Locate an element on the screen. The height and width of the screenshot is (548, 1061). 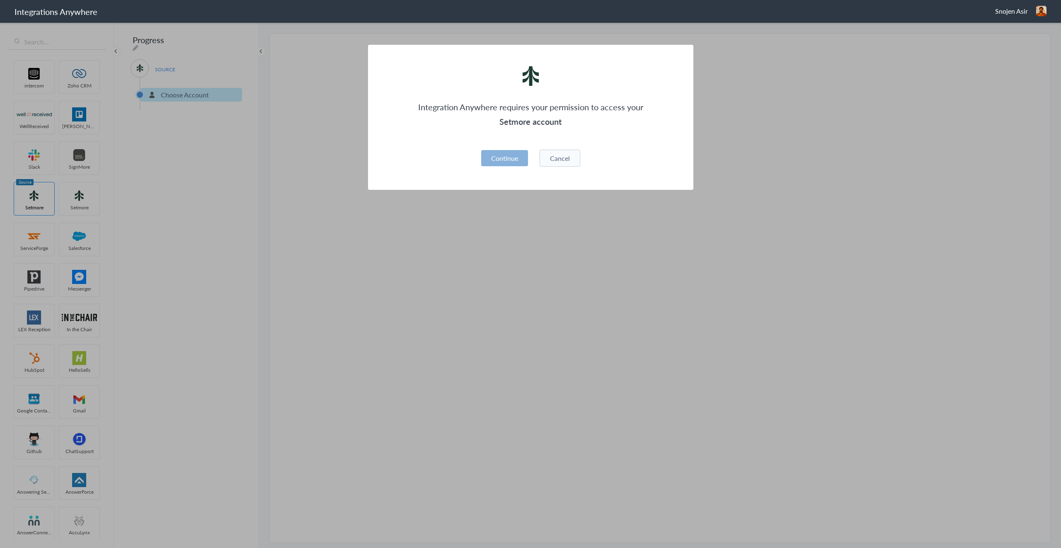
h3: Setmore account is located at coordinates (531, 121).